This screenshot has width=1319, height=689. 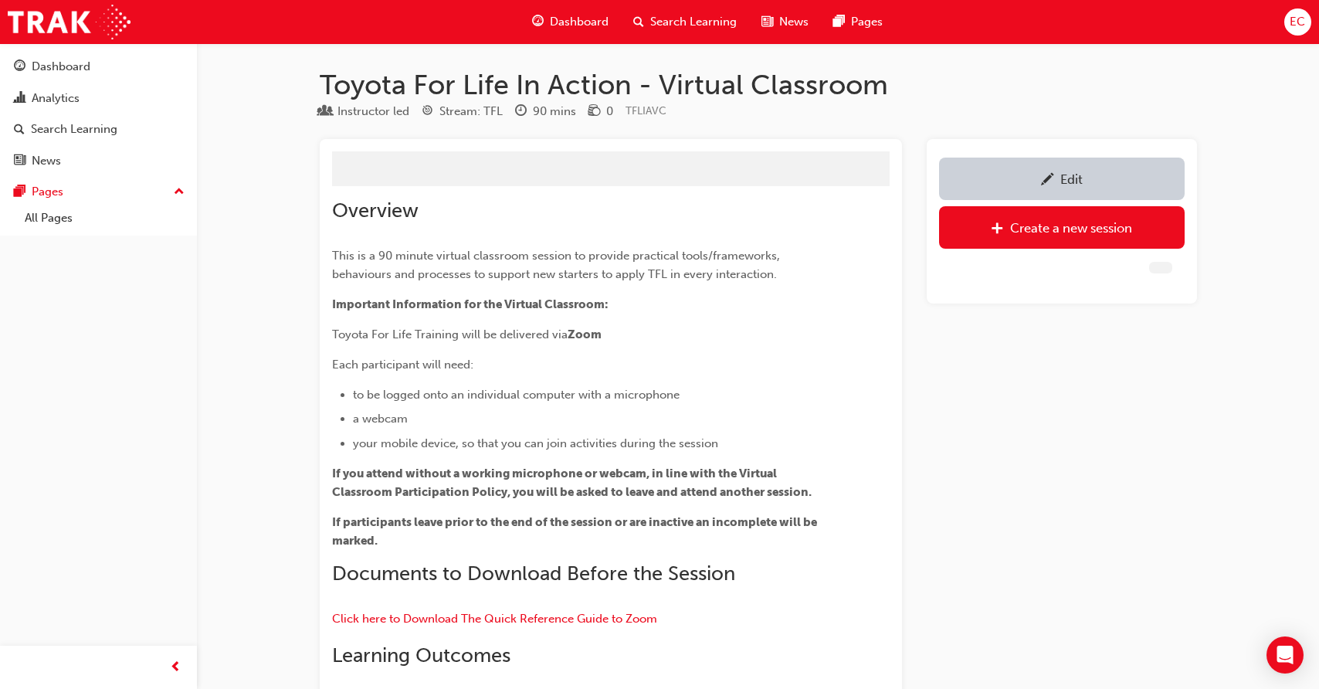 What do you see at coordinates (1062, 227) in the screenshot?
I see `a: Create a new session` at bounding box center [1062, 227].